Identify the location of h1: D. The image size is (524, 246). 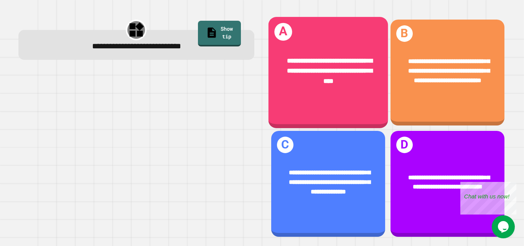
(405, 145).